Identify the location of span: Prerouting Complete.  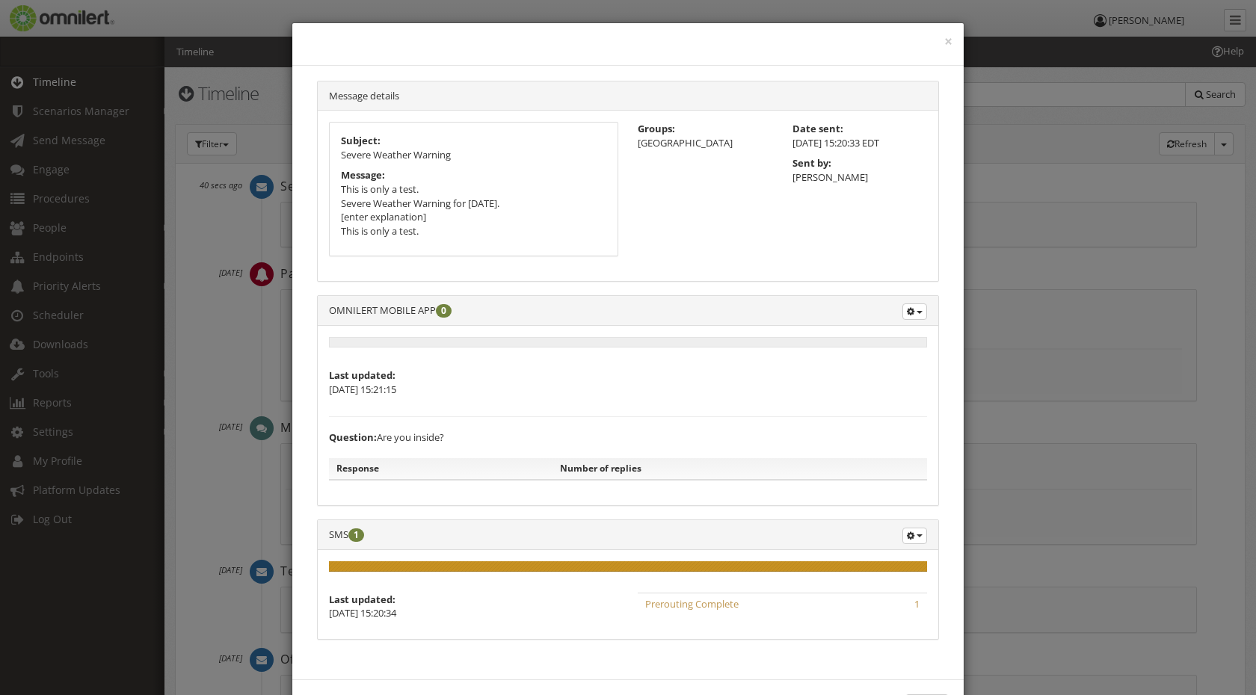
(692, 604).